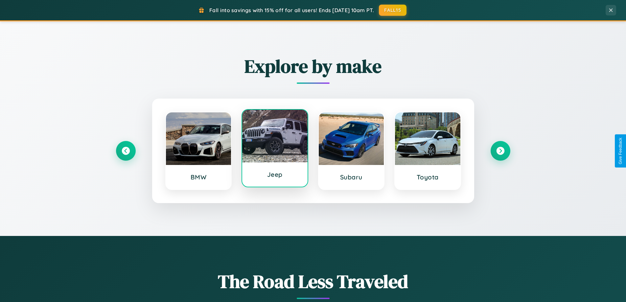 Image resolution: width=626 pixels, height=302 pixels. I want to click on h3: BMW, so click(199, 177).